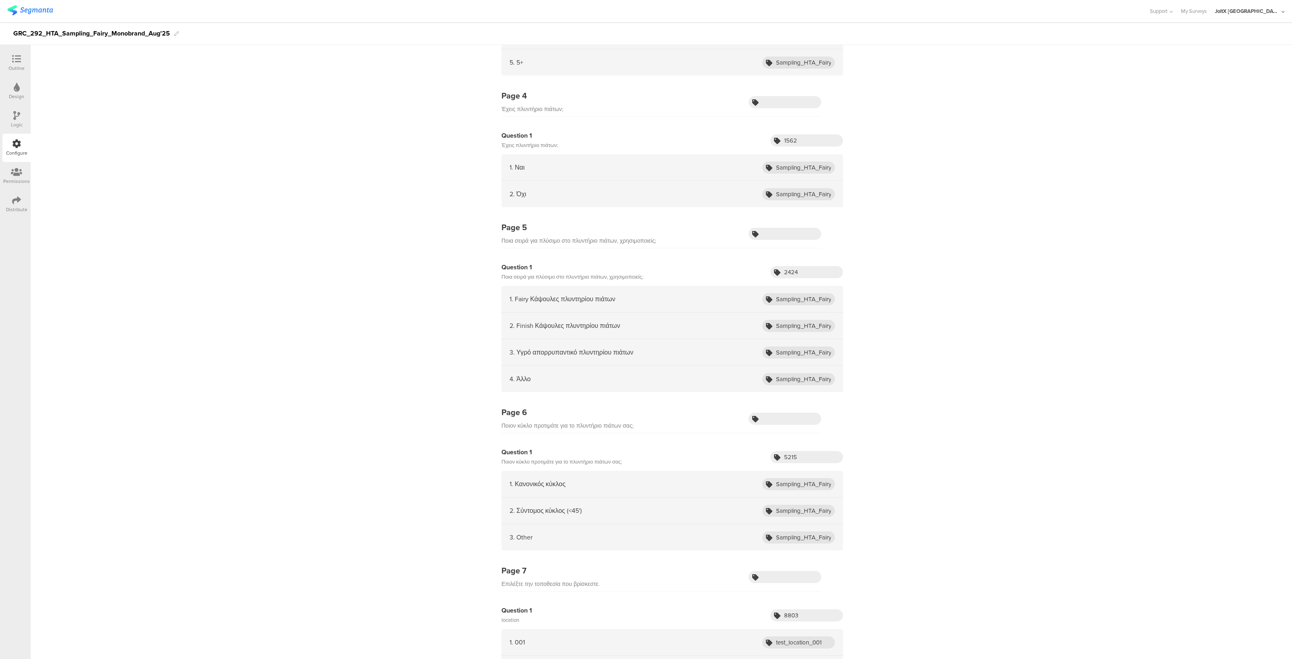 Image resolution: width=1292 pixels, height=659 pixels. What do you see at coordinates (517, 642) in the screenshot?
I see `div: 1. 001` at bounding box center [517, 642].